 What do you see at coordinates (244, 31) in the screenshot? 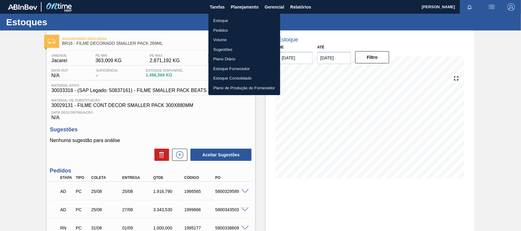
I see `li: Pedidos` at bounding box center [244, 31].